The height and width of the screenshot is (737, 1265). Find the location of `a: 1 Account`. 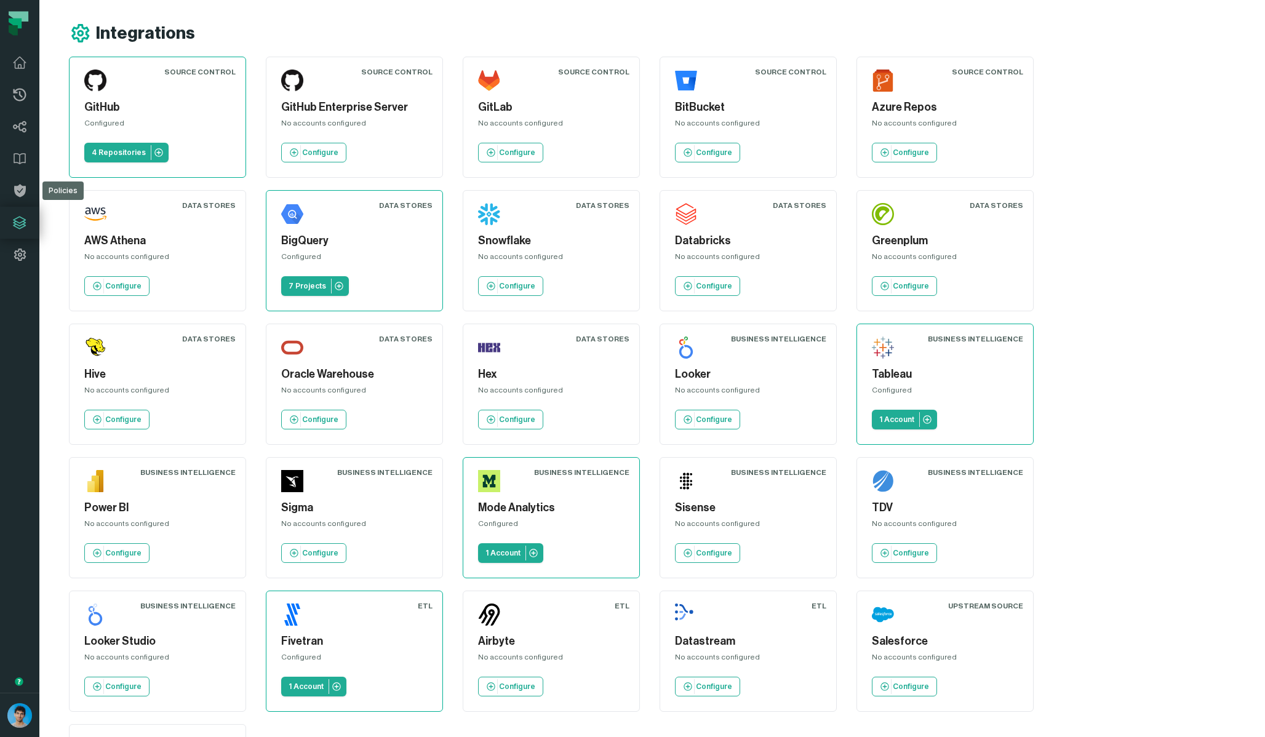

a: 1 Account is located at coordinates (904, 420).